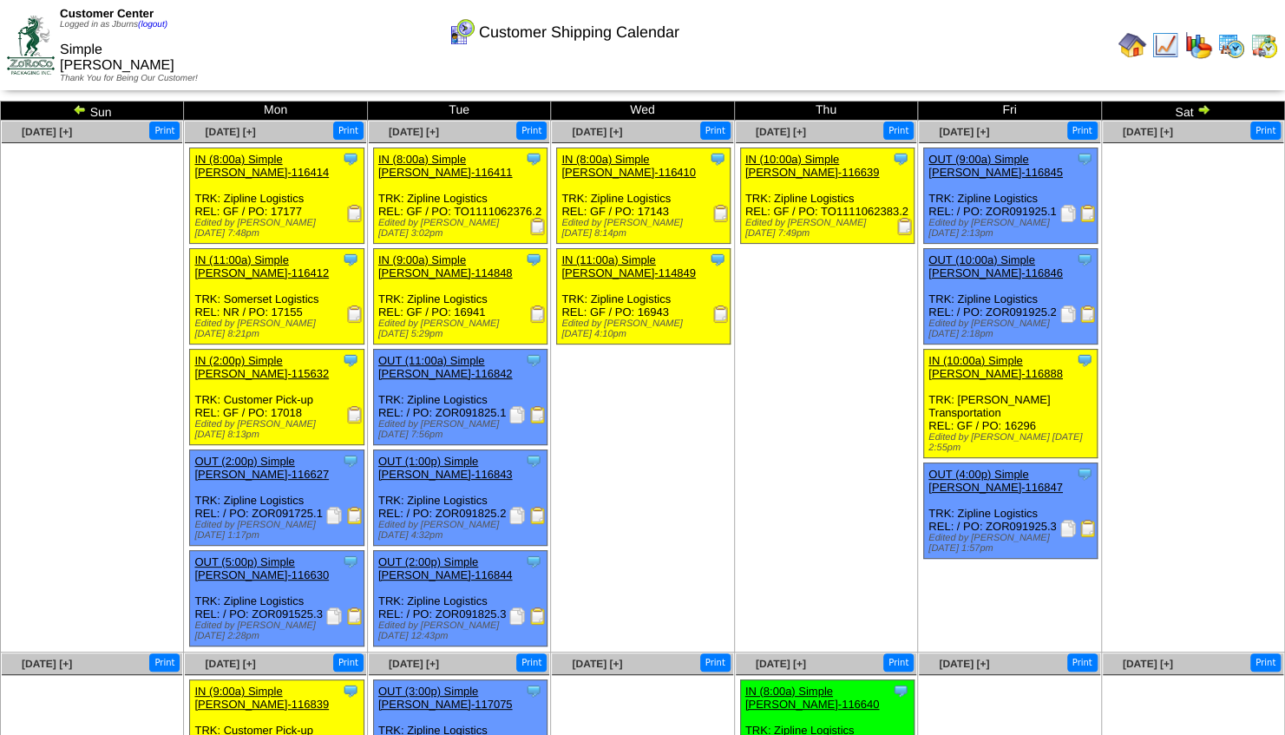 The image size is (1285, 735). What do you see at coordinates (1203, 109) in the screenshot?
I see `img: arrowright.gif` at bounding box center [1203, 109].